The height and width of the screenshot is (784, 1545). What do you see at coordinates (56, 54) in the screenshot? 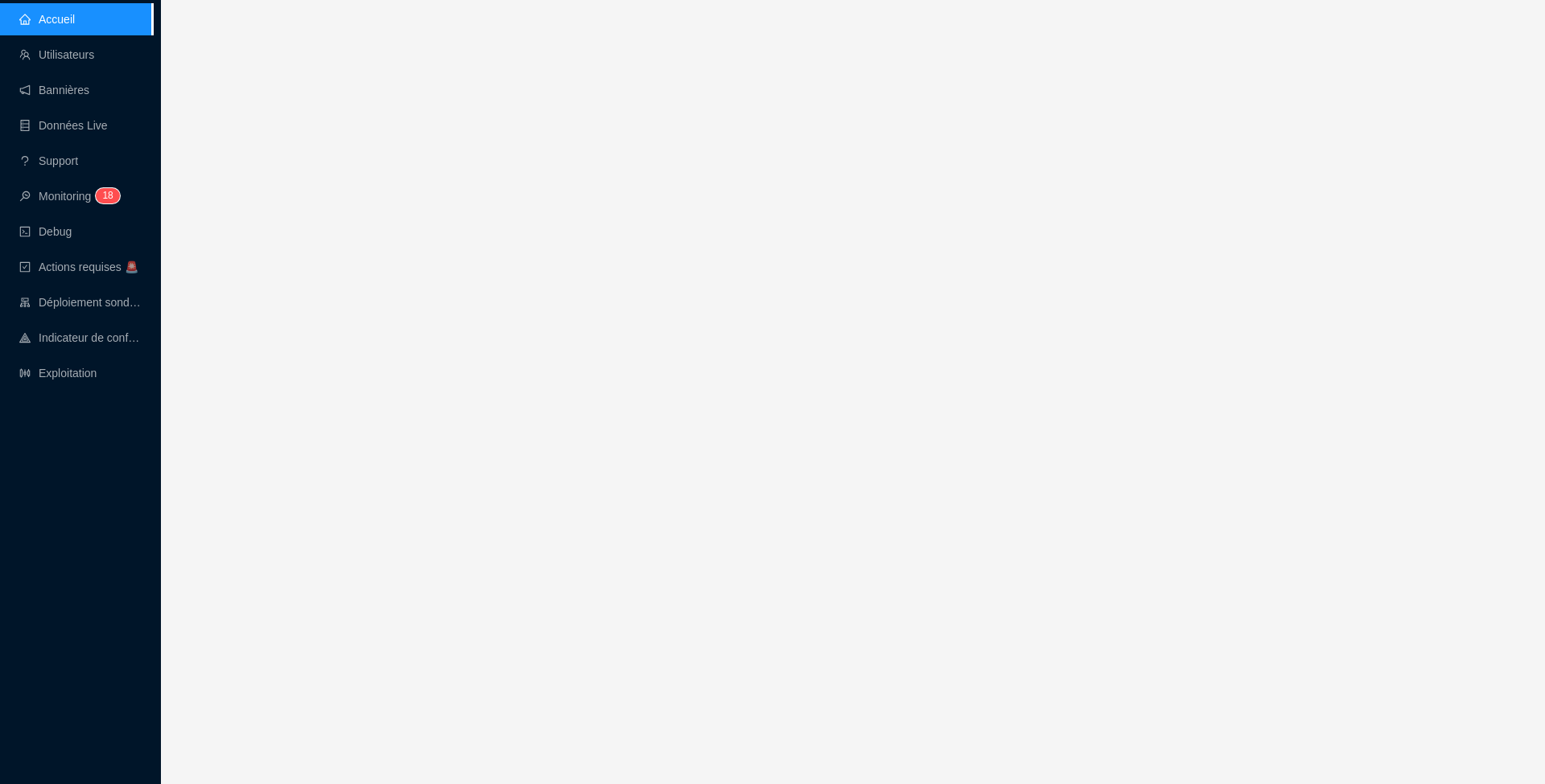
I see `a: teamUtilisateurs` at bounding box center [56, 54].